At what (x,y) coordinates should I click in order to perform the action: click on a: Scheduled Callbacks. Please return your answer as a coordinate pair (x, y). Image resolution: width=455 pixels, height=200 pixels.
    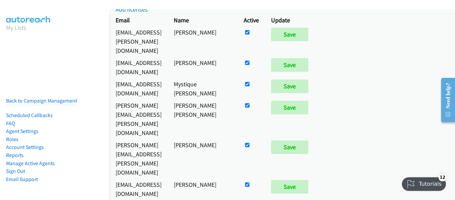
    Looking at the image, I should click on (29, 115).